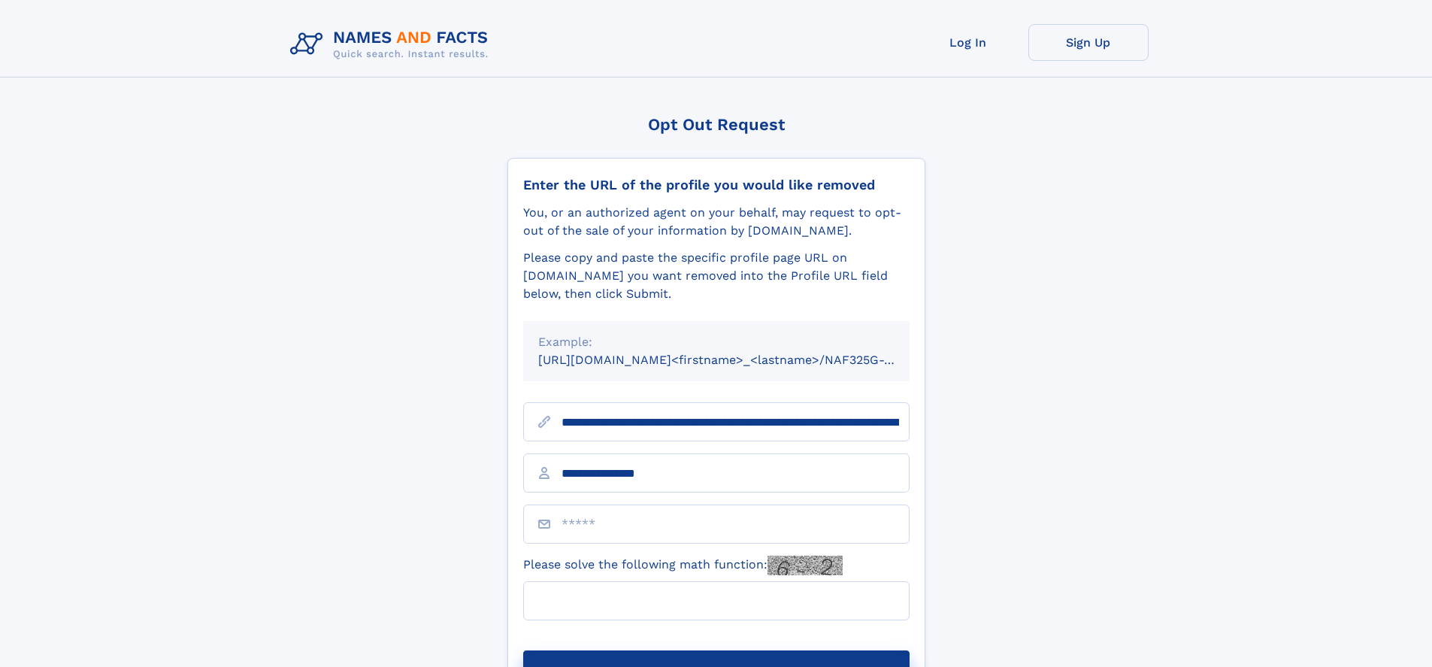  What do you see at coordinates (716, 342) in the screenshot?
I see `div: Example:` at bounding box center [716, 342].